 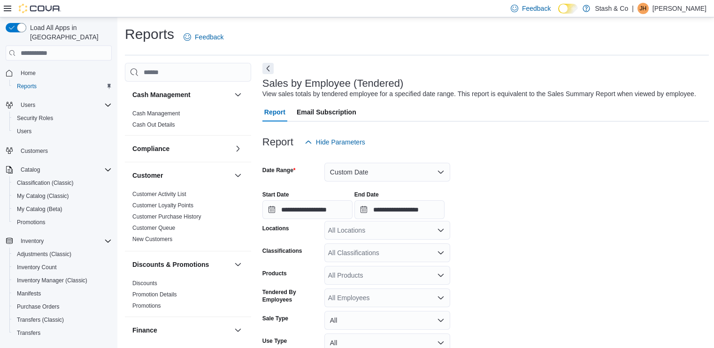 What do you see at coordinates (62, 320) in the screenshot?
I see `button: Transfers (Classic)` at bounding box center [62, 320].